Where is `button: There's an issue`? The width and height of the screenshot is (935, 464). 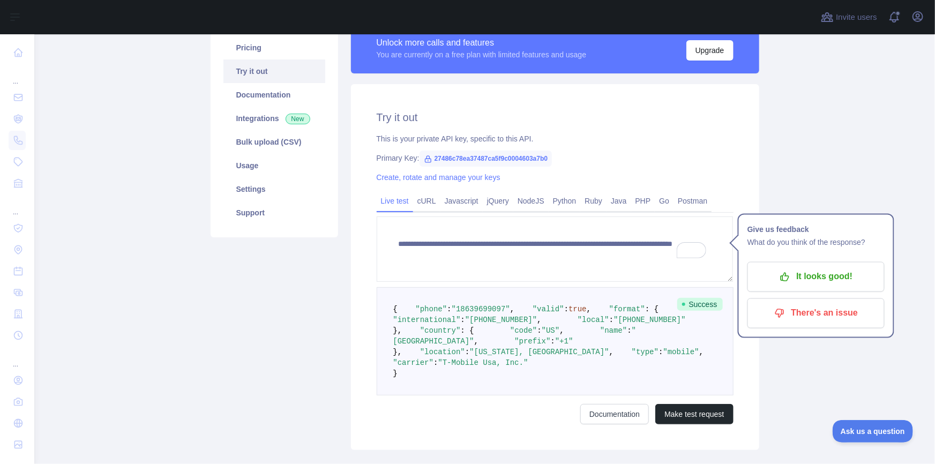
button: There's an issue is located at coordinates (816, 314).